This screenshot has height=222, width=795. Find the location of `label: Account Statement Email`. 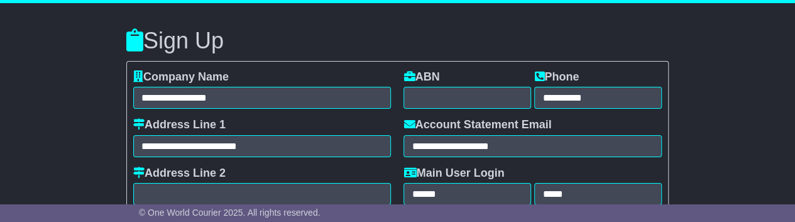

label: Account Statement Email is located at coordinates (477, 125).